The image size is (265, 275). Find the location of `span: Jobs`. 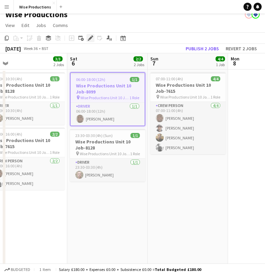

span: Jobs is located at coordinates (41, 25).